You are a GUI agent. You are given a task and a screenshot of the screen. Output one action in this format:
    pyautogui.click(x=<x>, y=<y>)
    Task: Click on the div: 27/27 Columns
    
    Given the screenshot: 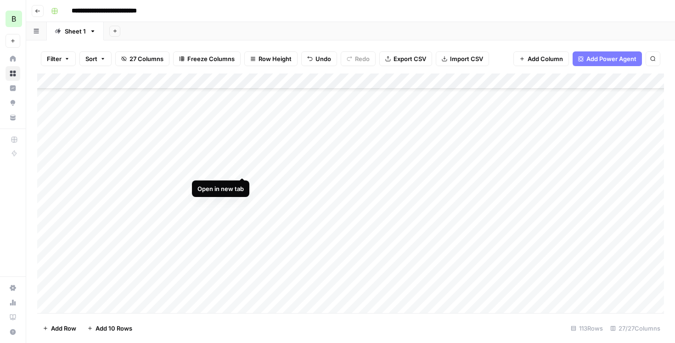 What is the action you would take?
    pyautogui.click(x=635, y=328)
    